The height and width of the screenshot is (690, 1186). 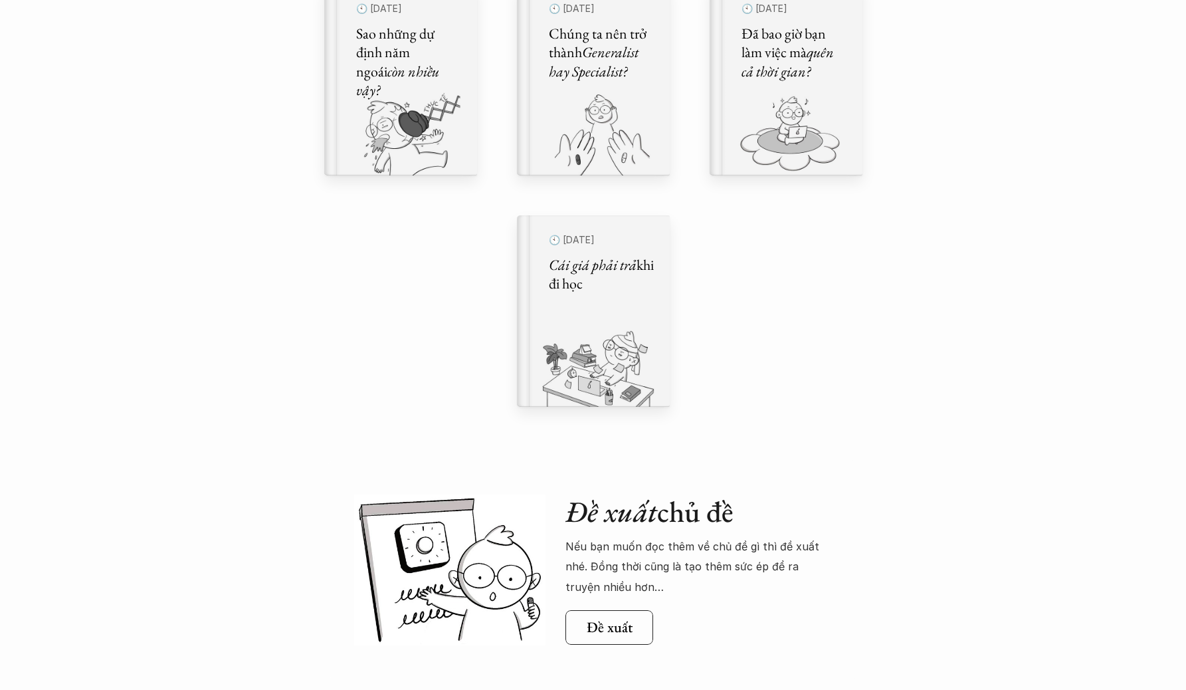 What do you see at coordinates (611, 511) in the screenshot?
I see `em: Đề xuất` at bounding box center [611, 511].